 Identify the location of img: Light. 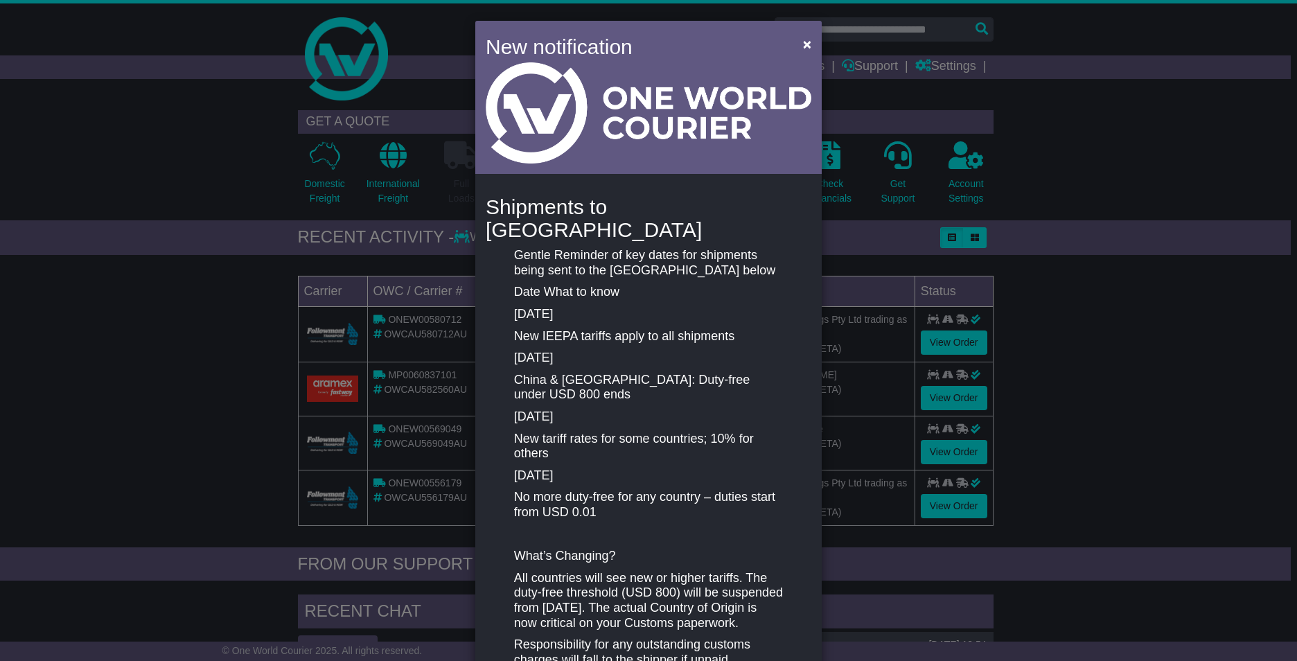
(649, 113).